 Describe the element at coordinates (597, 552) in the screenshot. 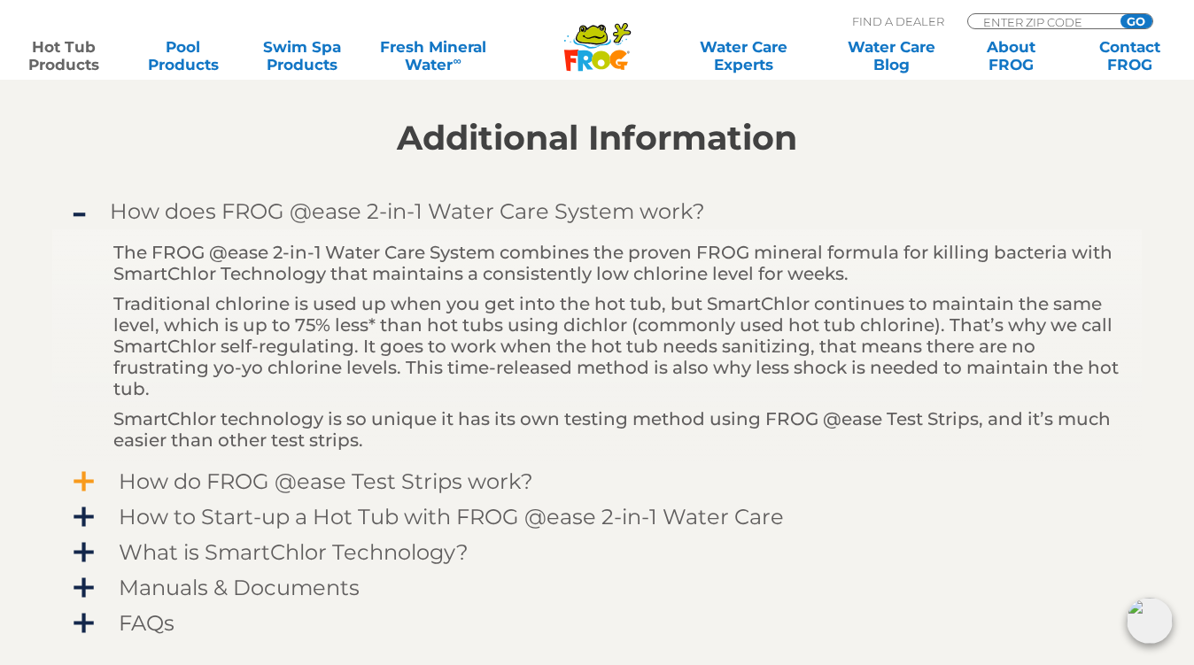

I see `a: What is SmartChlor Technology?` at that location.